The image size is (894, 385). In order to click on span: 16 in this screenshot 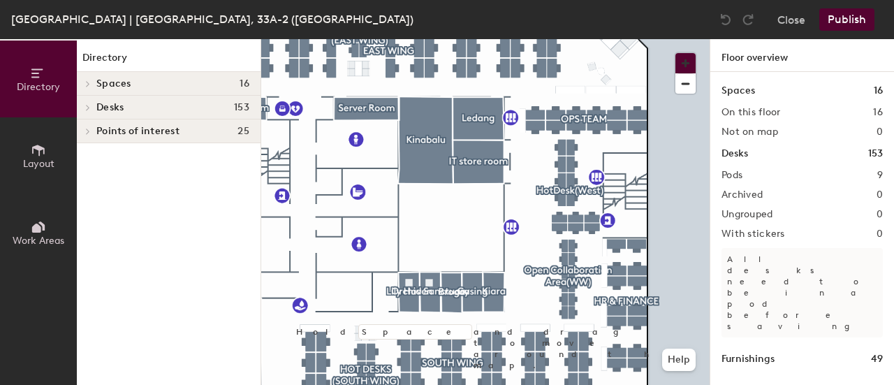, I will do `click(244, 84)`.